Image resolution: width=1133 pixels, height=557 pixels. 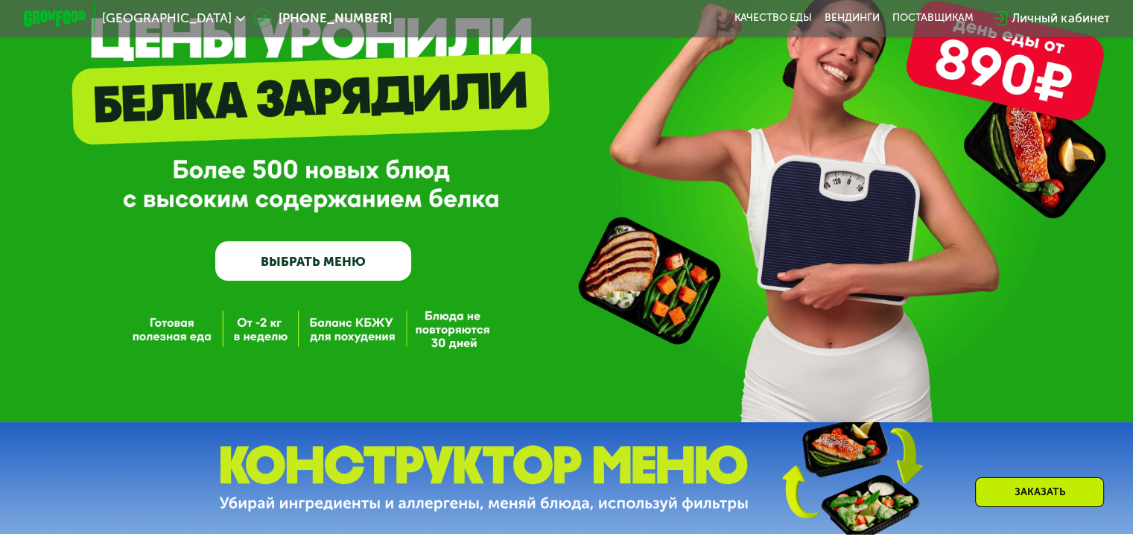 I want to click on div: Заказать, so click(x=1039, y=492).